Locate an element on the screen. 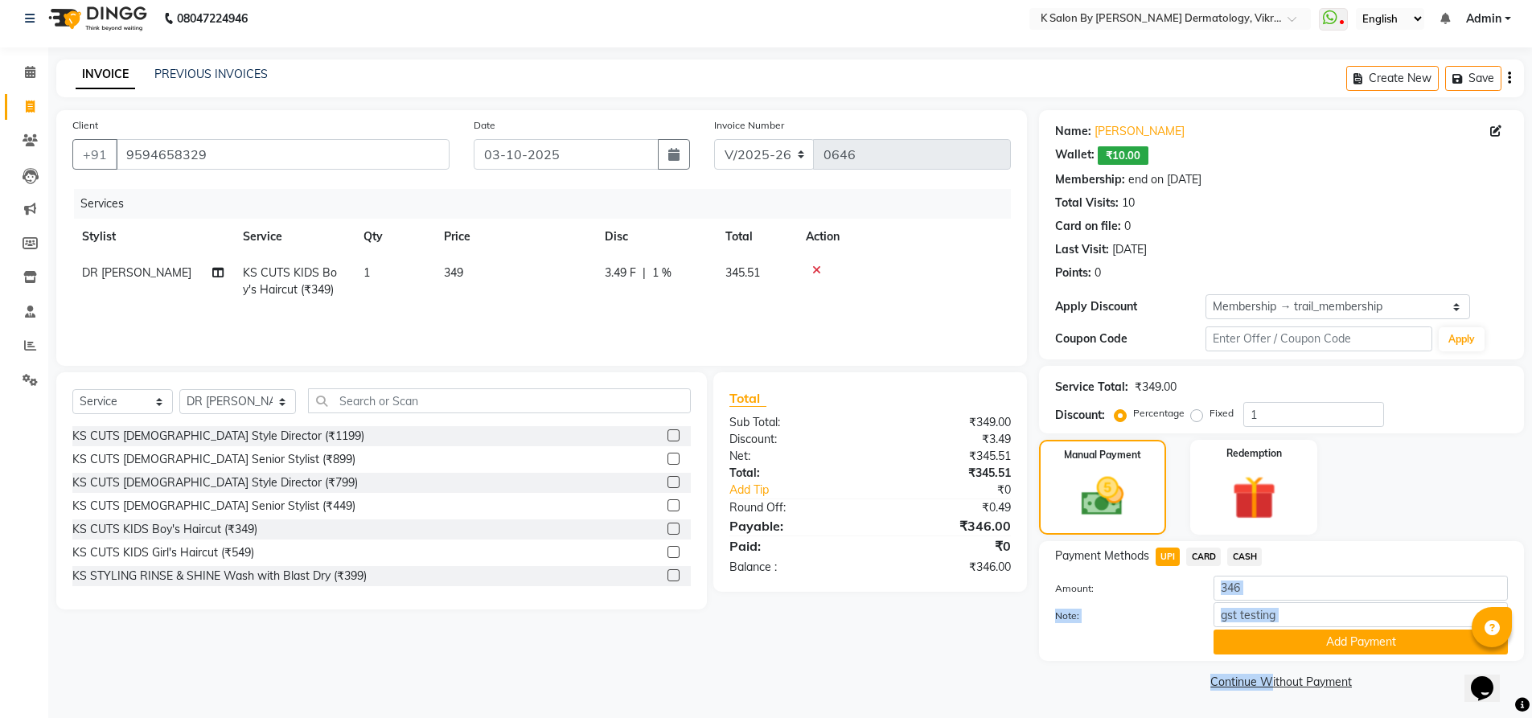  div: Wallet: is located at coordinates (1074, 155).